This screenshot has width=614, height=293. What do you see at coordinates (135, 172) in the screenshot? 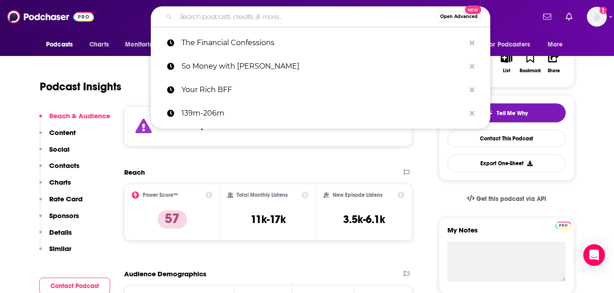
I see `h2: Reach` at bounding box center [135, 172].